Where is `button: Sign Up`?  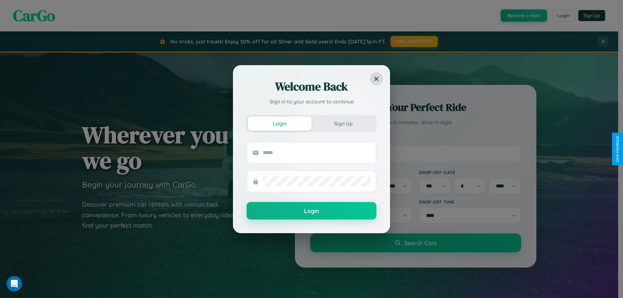 button: Sign Up is located at coordinates (343, 124).